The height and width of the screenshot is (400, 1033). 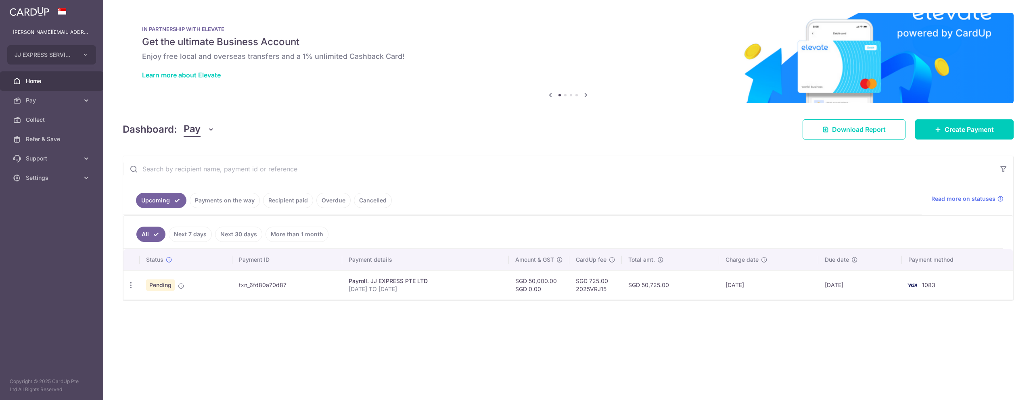 What do you see at coordinates (957, 260) in the screenshot?
I see `th: Payment method` at bounding box center [957, 260].